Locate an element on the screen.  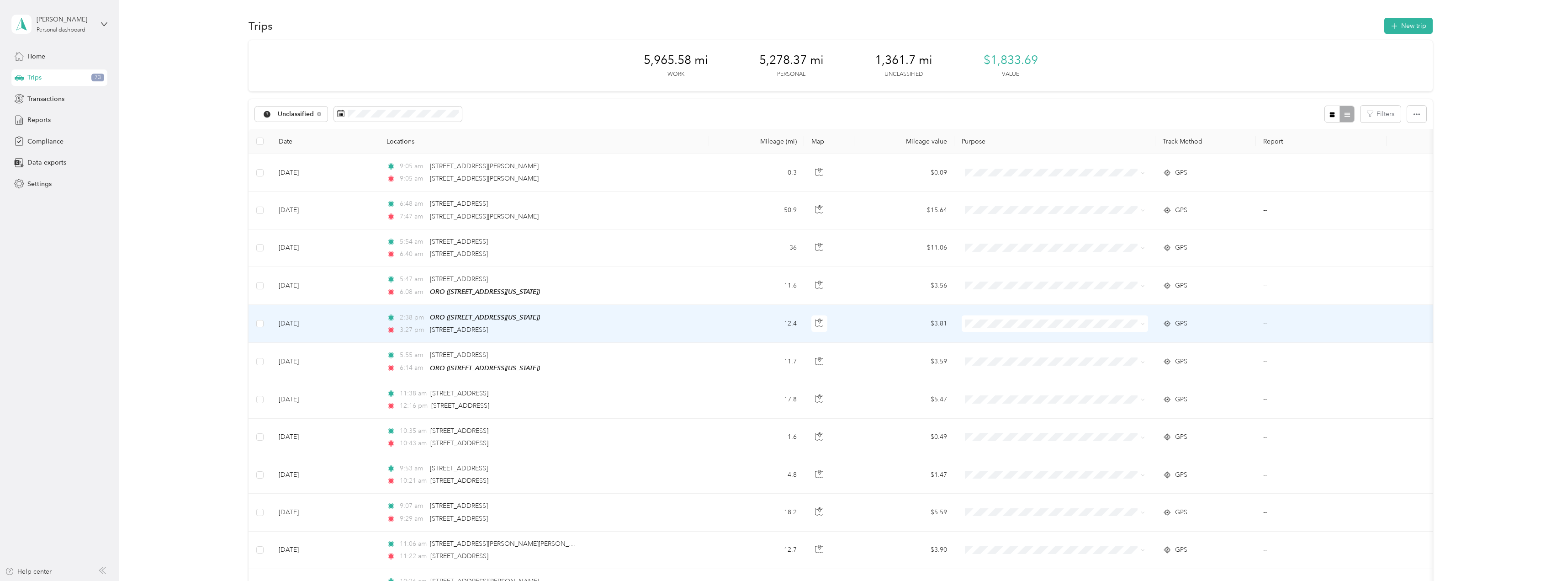
th: Report is located at coordinates (1321, 141).